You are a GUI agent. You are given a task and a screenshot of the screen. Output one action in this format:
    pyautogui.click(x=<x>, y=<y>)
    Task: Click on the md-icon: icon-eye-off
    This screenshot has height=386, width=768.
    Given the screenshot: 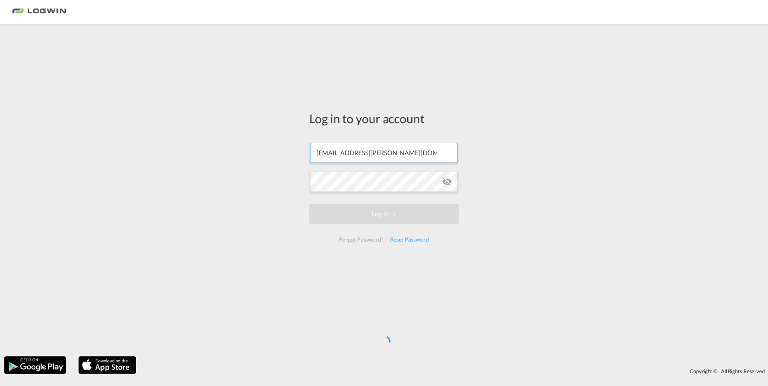 What is the action you would take?
    pyautogui.click(x=447, y=182)
    